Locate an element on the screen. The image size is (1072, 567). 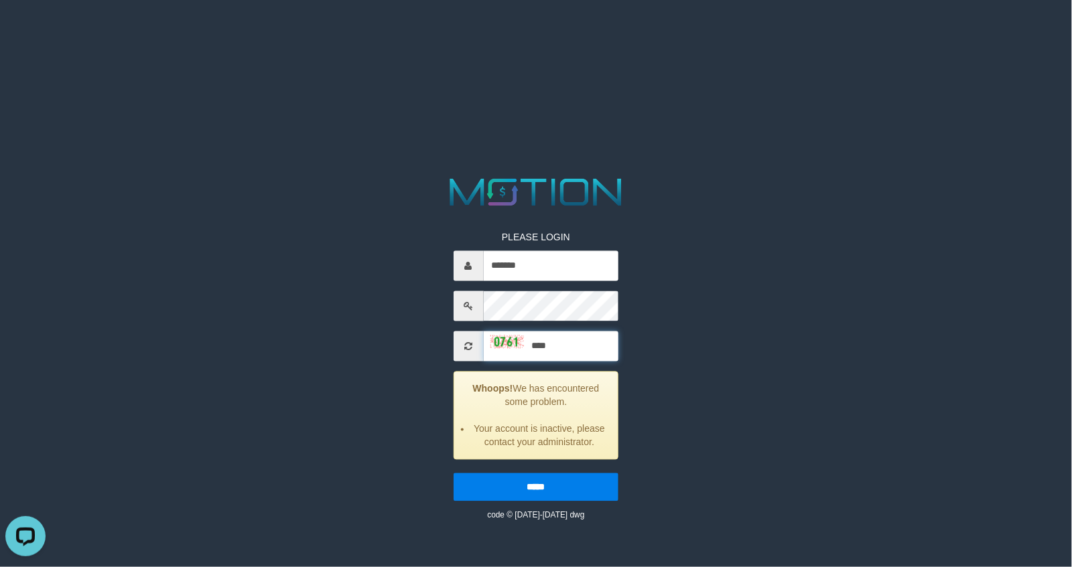
img: MOTION_logo.png is located at coordinates (536, 192).